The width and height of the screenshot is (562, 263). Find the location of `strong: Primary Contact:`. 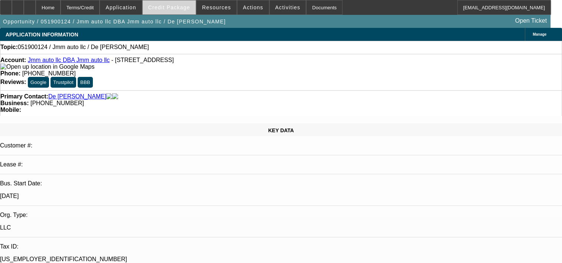

strong: Primary Contact: is located at coordinates (24, 97).